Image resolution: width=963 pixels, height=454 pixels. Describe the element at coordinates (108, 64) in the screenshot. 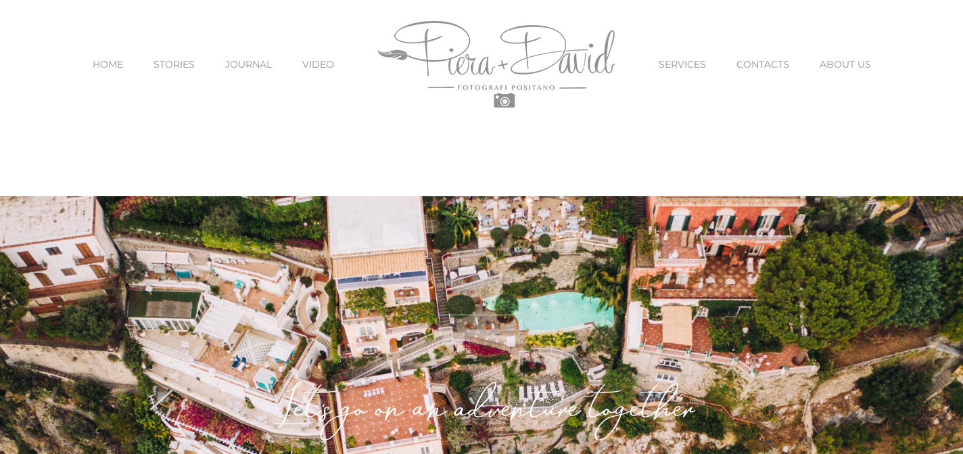

I see `a: HOME` at that location.